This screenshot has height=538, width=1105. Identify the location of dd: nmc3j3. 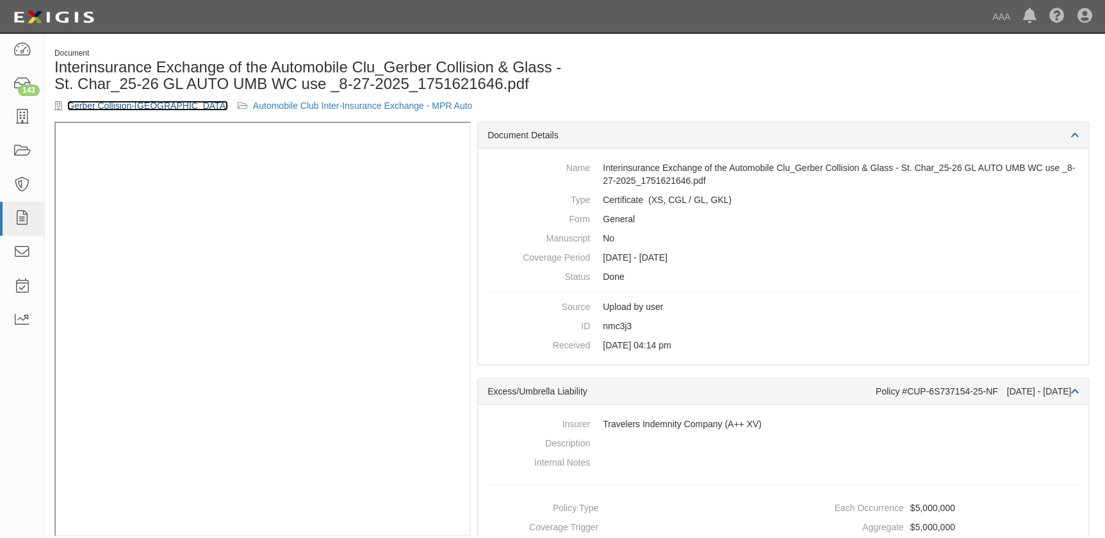
(783, 326).